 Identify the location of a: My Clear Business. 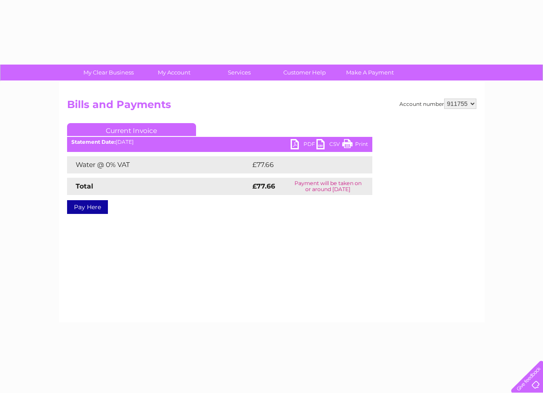
(108, 72).